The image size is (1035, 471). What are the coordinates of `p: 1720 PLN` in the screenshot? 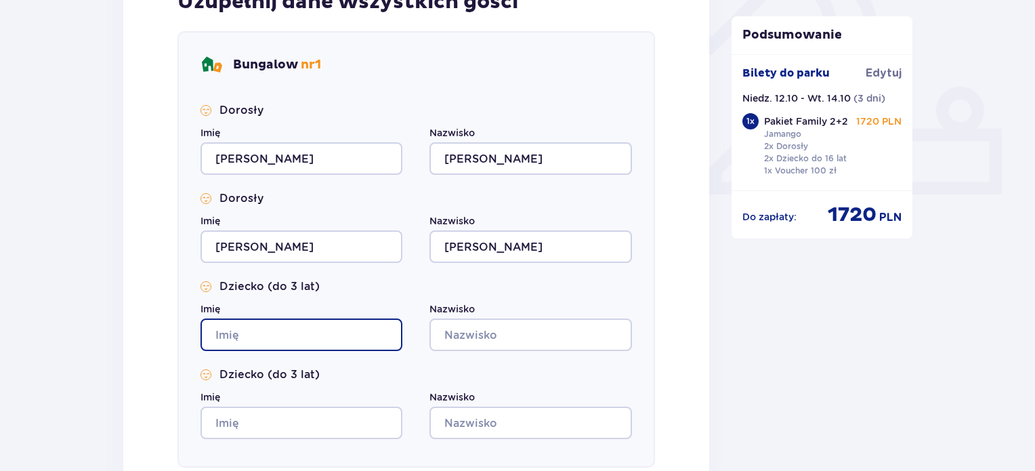 It's located at (878, 121).